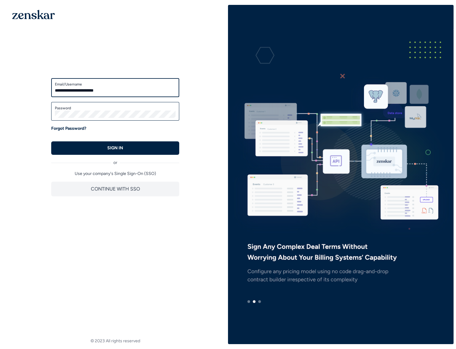 The image size is (456, 349). Describe the element at coordinates (115, 84) in the screenshot. I see `label: Email/Username` at that location.